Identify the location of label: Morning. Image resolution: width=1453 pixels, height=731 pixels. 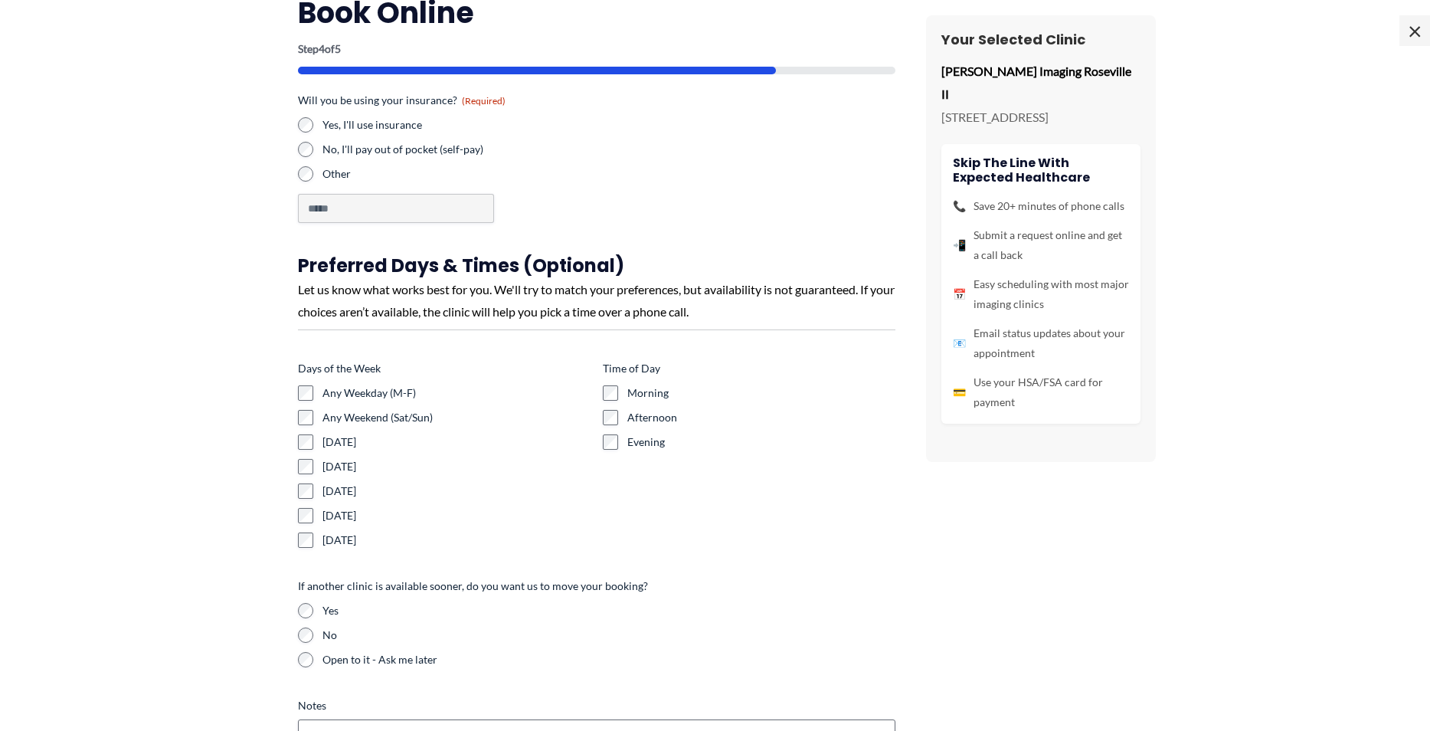
(761, 393).